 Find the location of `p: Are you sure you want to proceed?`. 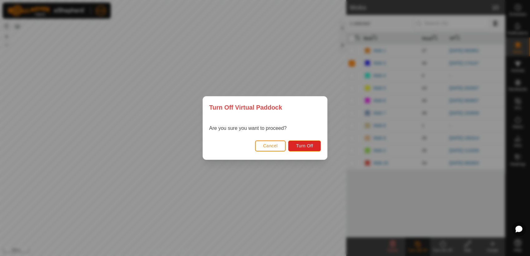

p: Are you sure you want to proceed? is located at coordinates (248, 128).